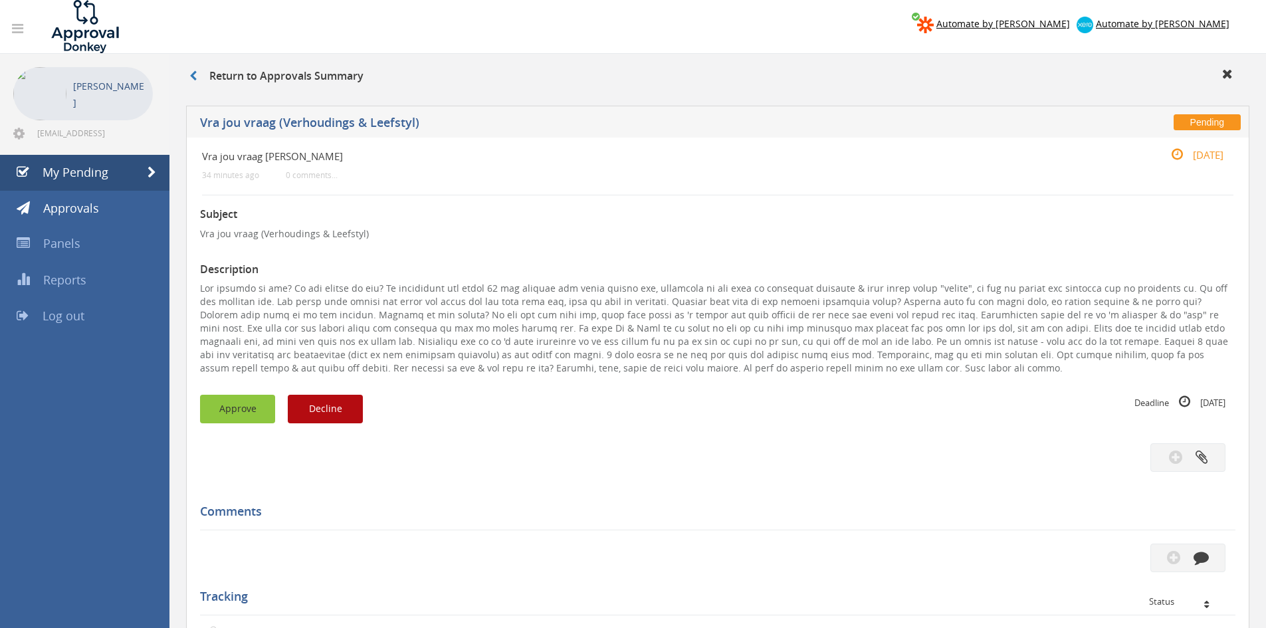 Image resolution: width=1266 pixels, height=628 pixels. I want to click on p: Vra jou vraag (Verhoudings & Leefstyl), so click(718, 234).